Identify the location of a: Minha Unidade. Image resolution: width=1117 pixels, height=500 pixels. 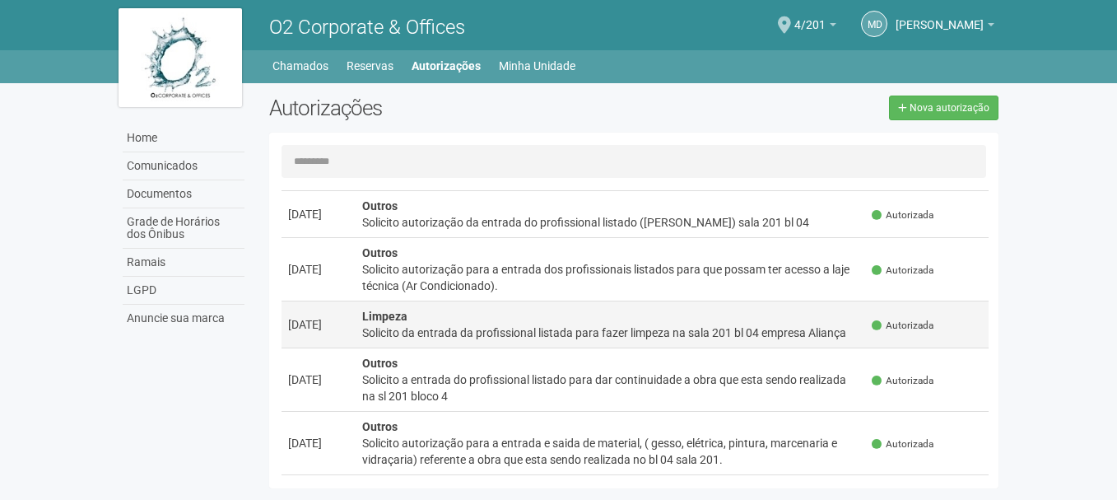
(537, 66).